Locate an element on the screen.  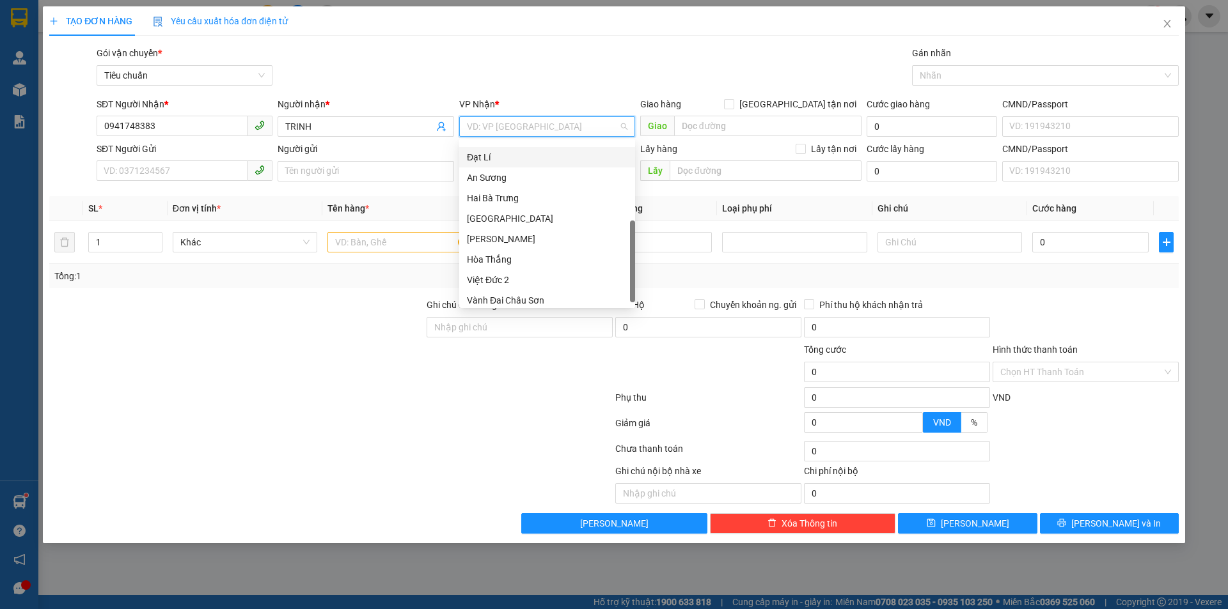
th: Ghi chú is located at coordinates (950, 208).